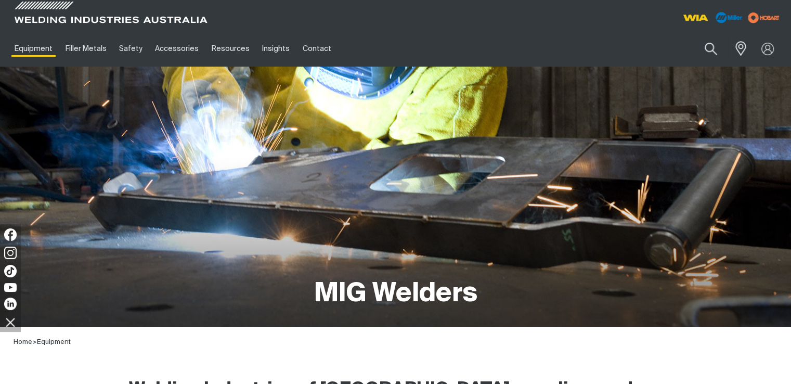 The width and height of the screenshot is (791, 384). Describe the element at coordinates (316, 48) in the screenshot. I see `a: Contact` at that location.